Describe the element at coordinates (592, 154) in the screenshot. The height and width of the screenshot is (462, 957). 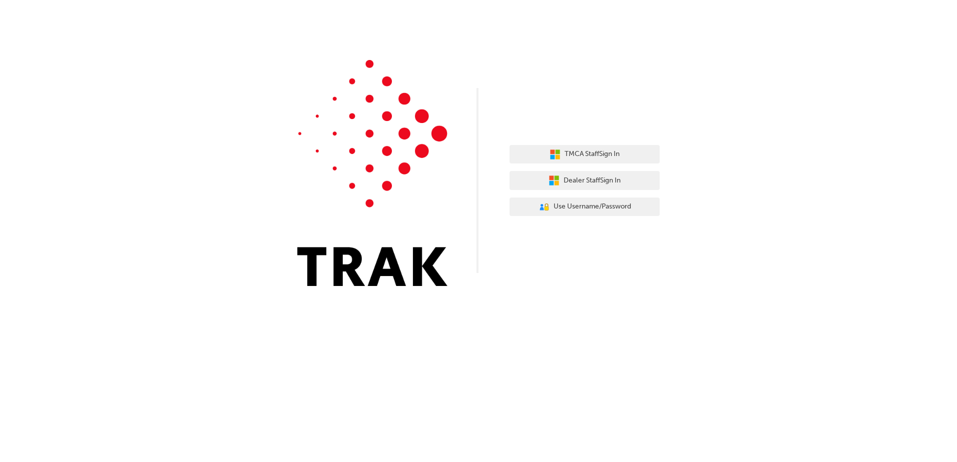
I see `span: TMCA Staff Sign In` at that location.